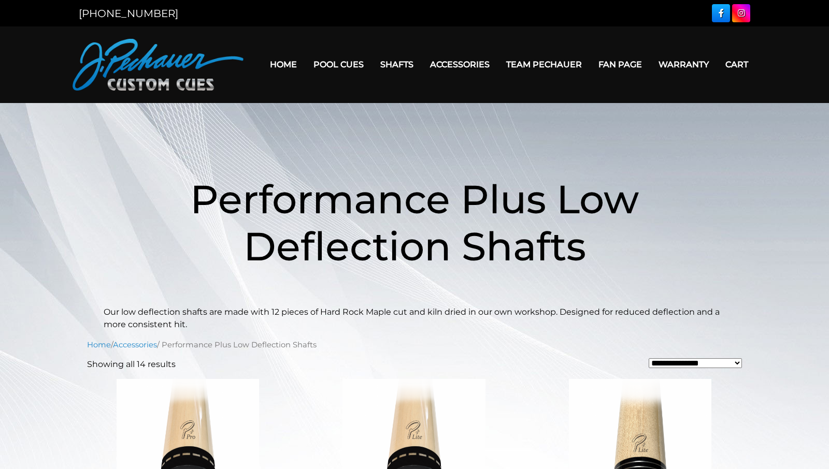 The image size is (829, 469). Describe the element at coordinates (620, 64) in the screenshot. I see `a: Fan Page` at that location.